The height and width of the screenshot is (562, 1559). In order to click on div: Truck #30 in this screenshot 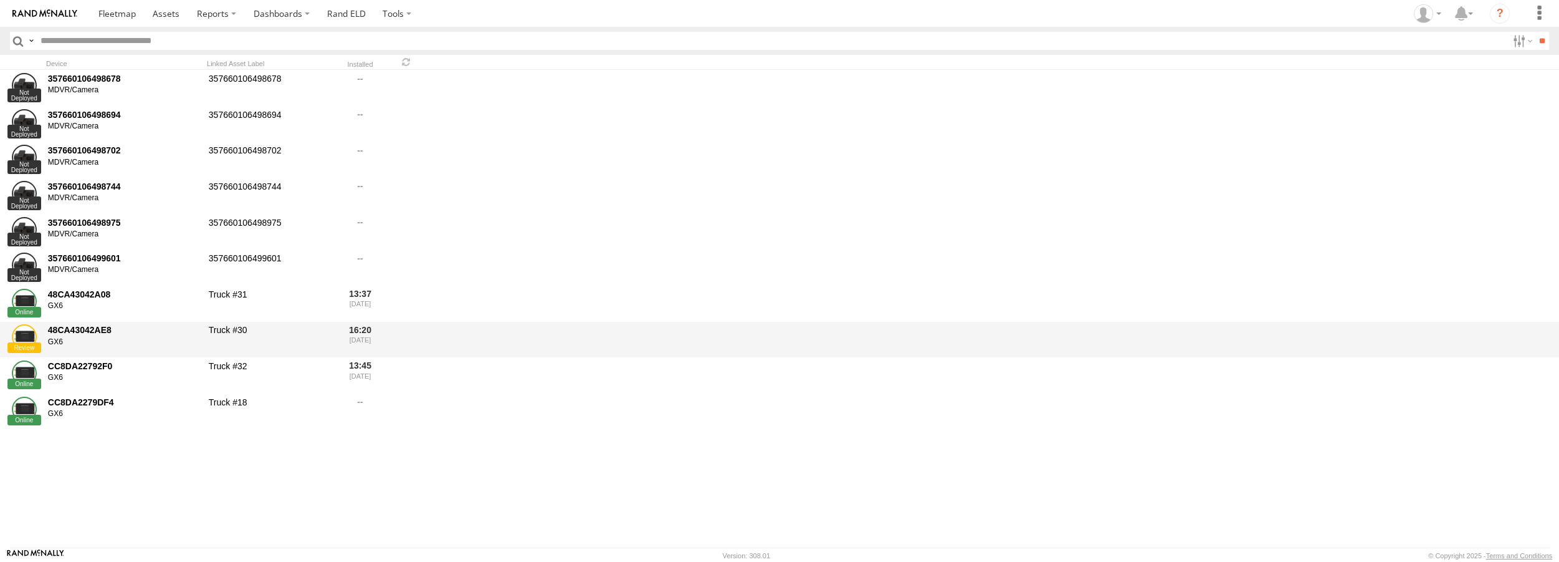, I will do `click(269, 340)`.